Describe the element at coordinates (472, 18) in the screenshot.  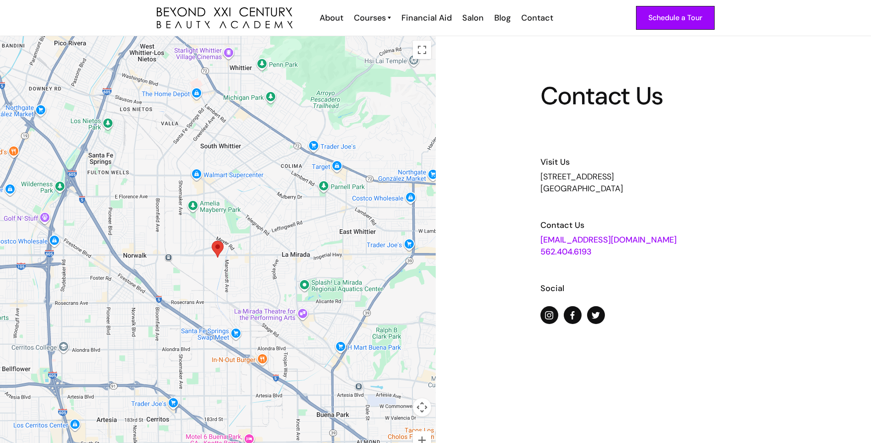
I see `a: Salon` at that location.